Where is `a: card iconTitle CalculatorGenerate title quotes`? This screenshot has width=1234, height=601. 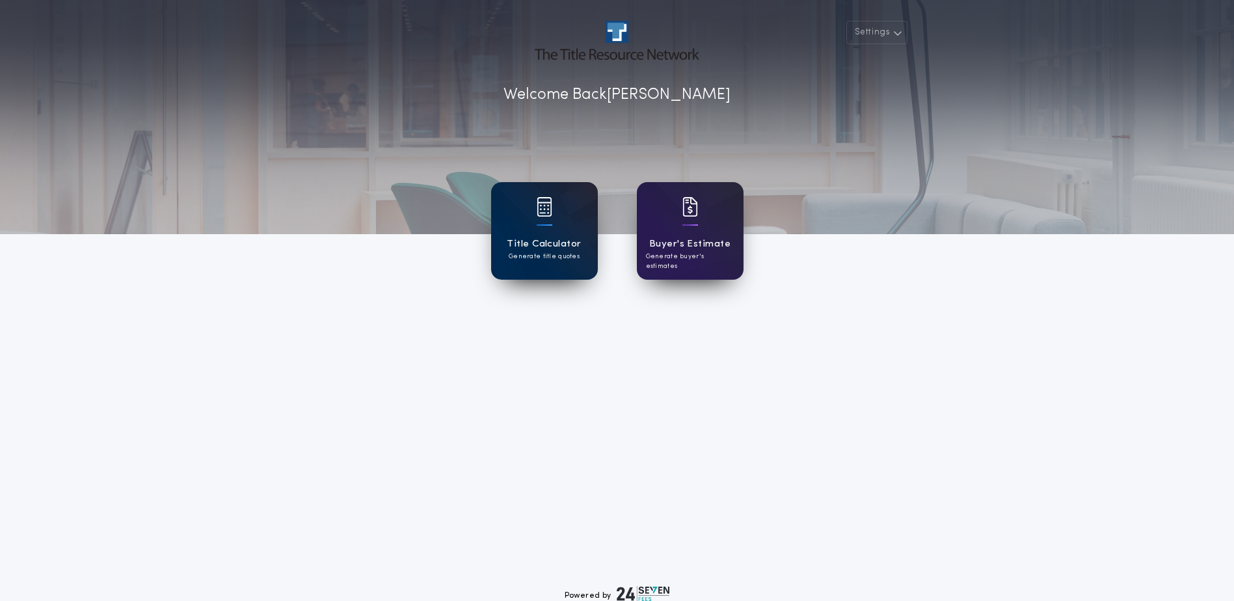 a: card iconTitle CalculatorGenerate title quotes is located at coordinates (544, 231).